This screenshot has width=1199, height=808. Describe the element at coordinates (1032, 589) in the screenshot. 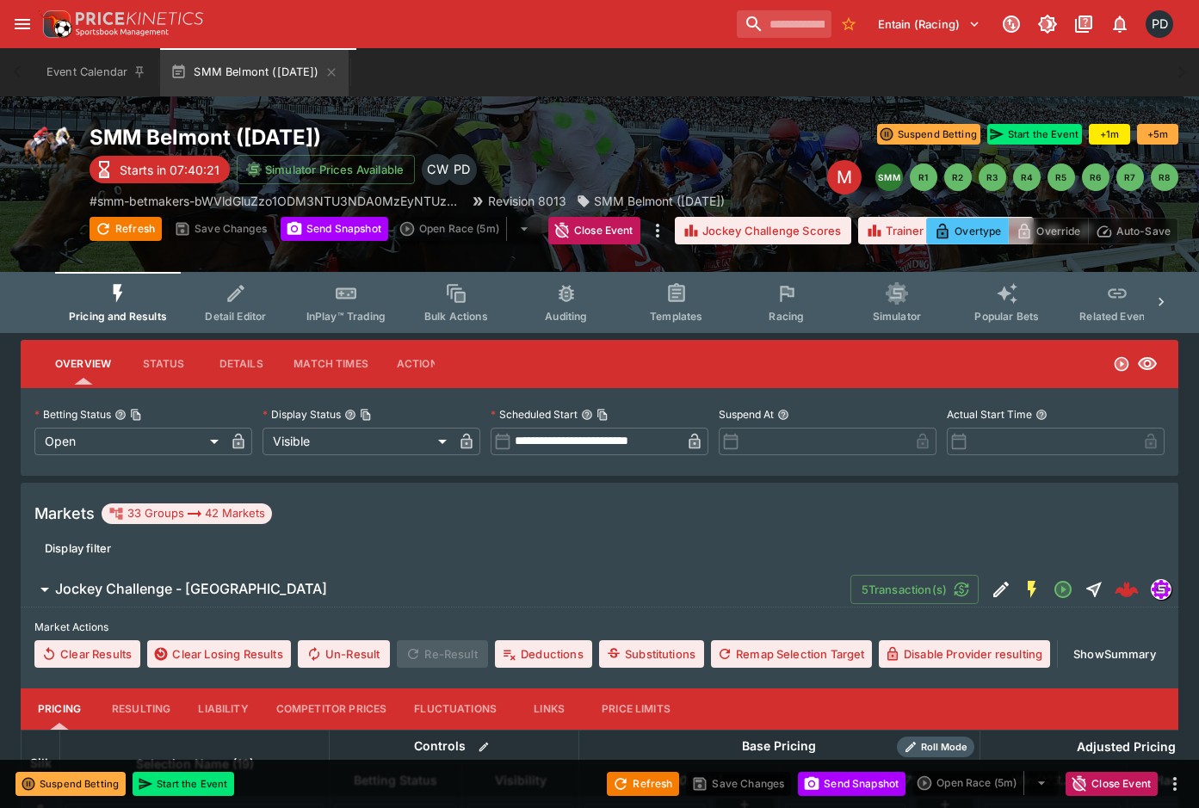

I see `button: SGM Enabled` at that location.